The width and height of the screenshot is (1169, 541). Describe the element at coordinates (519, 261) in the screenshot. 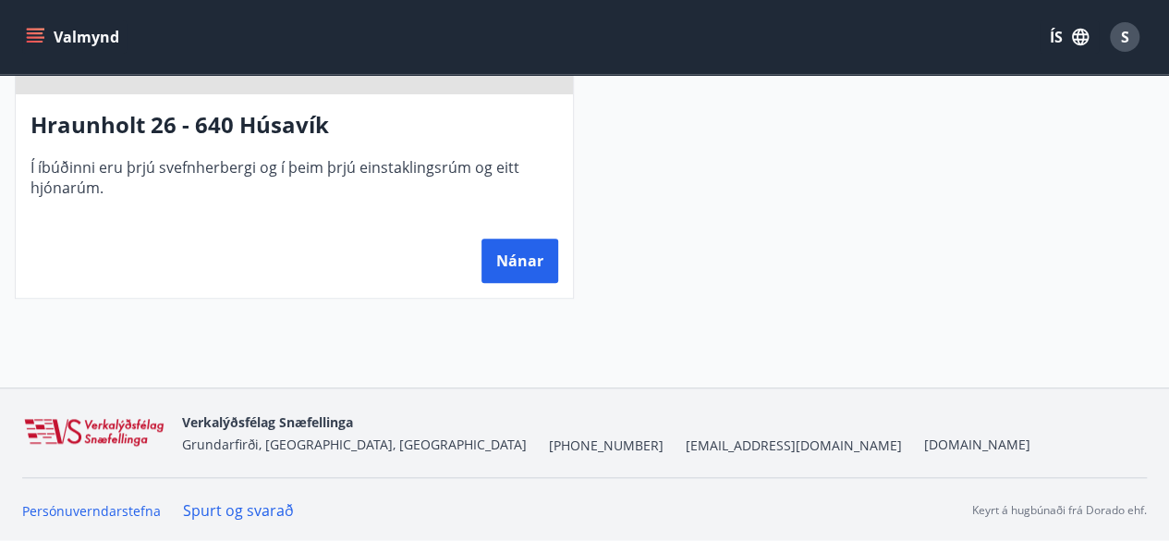

I see `button: Nánar` at that location.